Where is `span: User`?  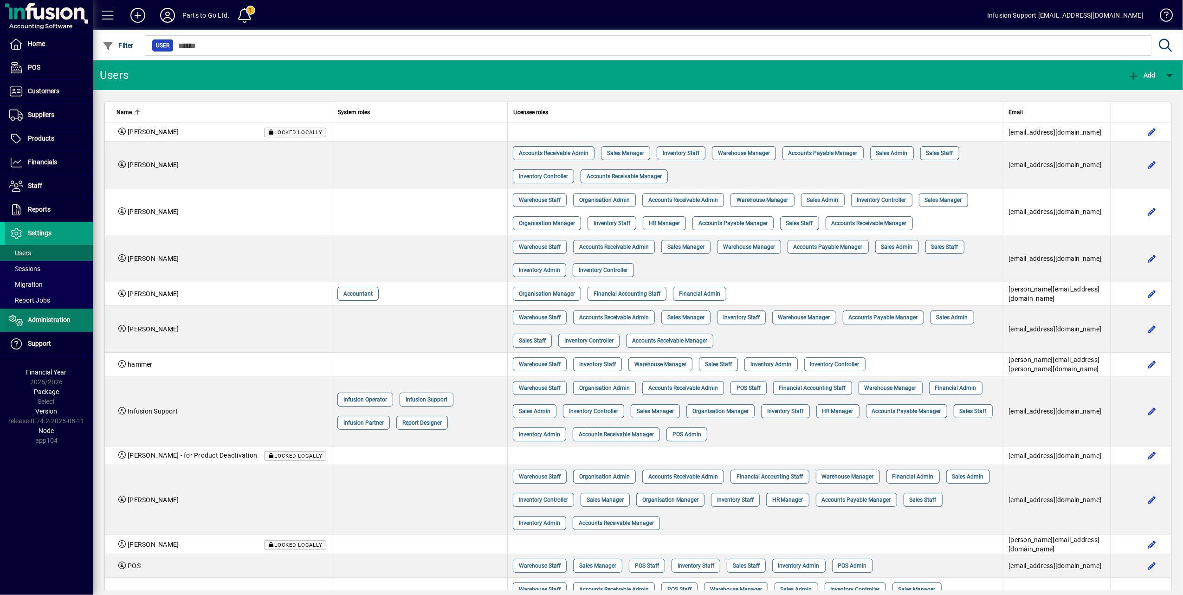 span: User is located at coordinates (162, 45).